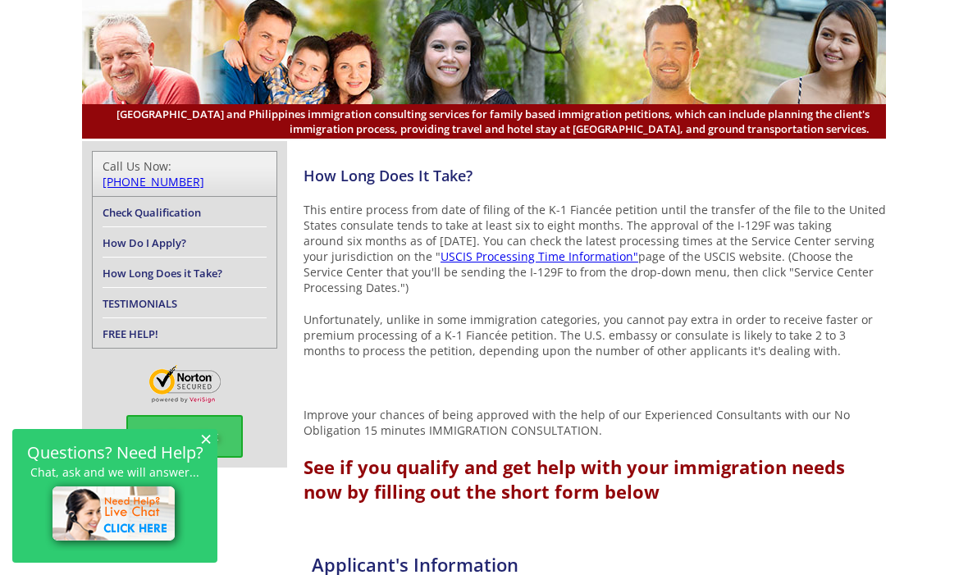  What do you see at coordinates (152, 213) in the screenshot?
I see `a: Check Qualification` at bounding box center [152, 213].